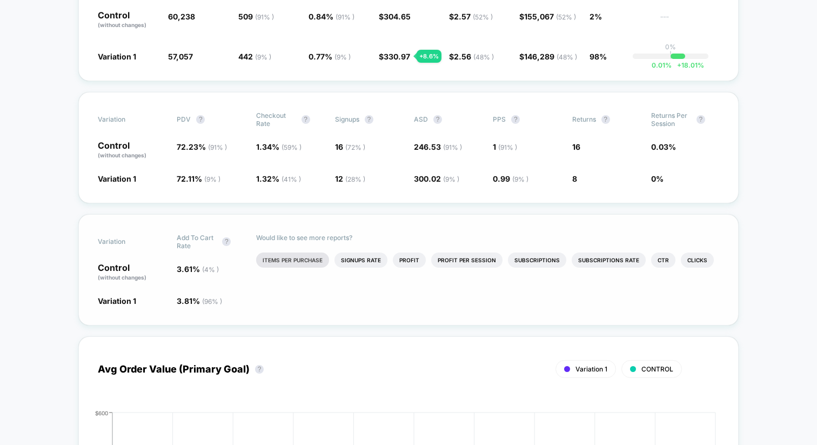 The height and width of the screenshot is (445, 817). I want to click on span: 2%, so click(595, 16).